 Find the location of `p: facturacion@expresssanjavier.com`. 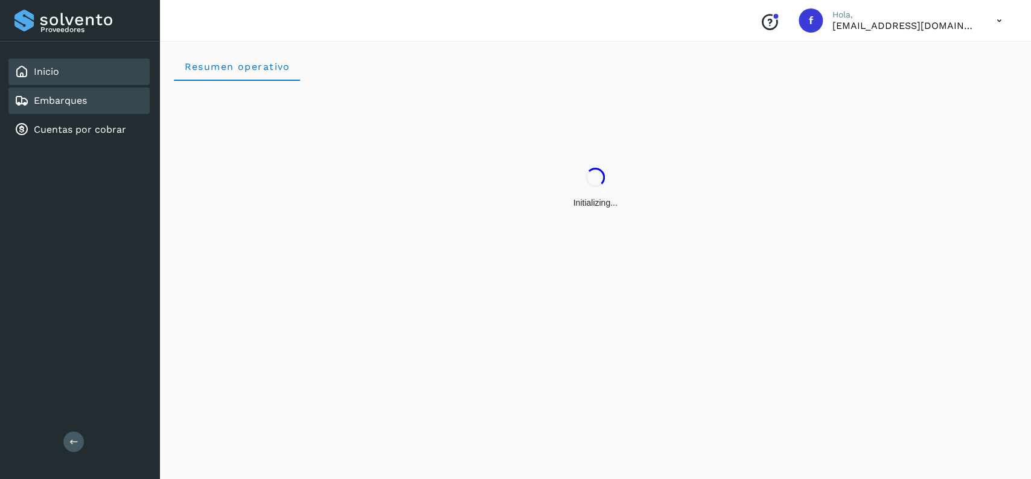

p: facturacion@expresssanjavier.com is located at coordinates (904, 25).